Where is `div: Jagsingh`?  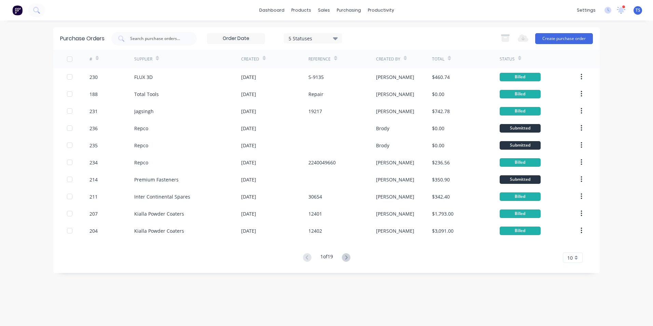
div: Jagsingh is located at coordinates (144, 111).